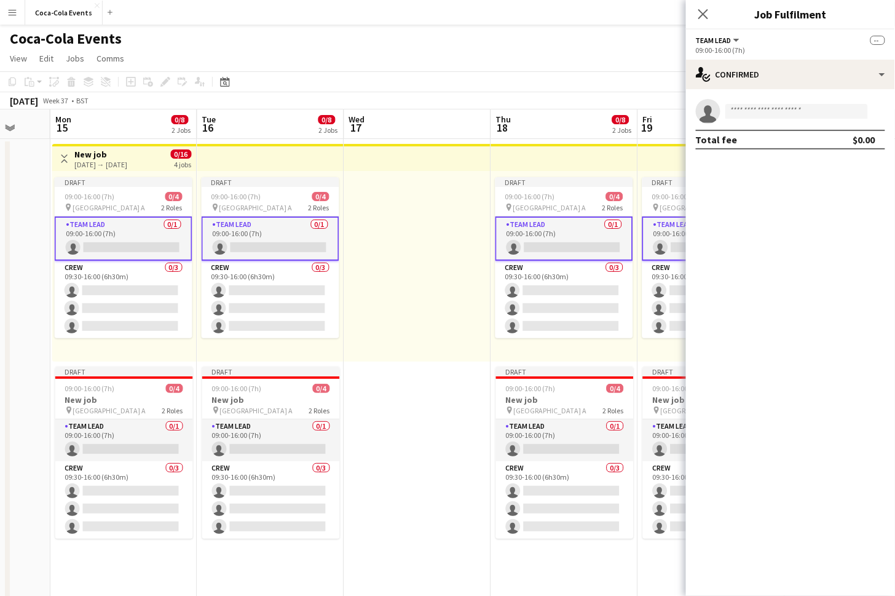 This screenshot has height=596, width=895. I want to click on span: Jobs, so click(75, 58).